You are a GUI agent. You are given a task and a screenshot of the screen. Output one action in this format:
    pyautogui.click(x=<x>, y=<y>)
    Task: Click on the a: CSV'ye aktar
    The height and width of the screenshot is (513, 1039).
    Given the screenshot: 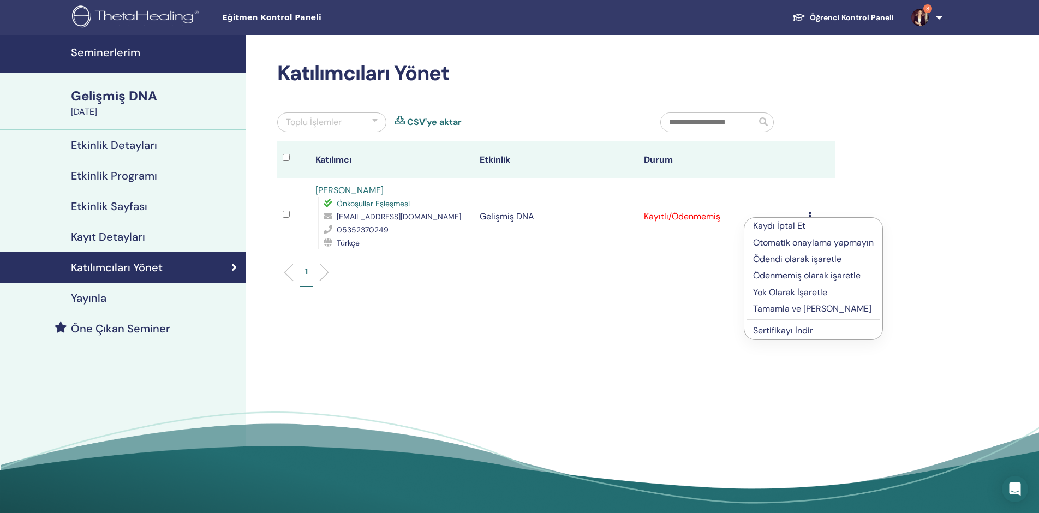 What is the action you would take?
    pyautogui.click(x=434, y=122)
    